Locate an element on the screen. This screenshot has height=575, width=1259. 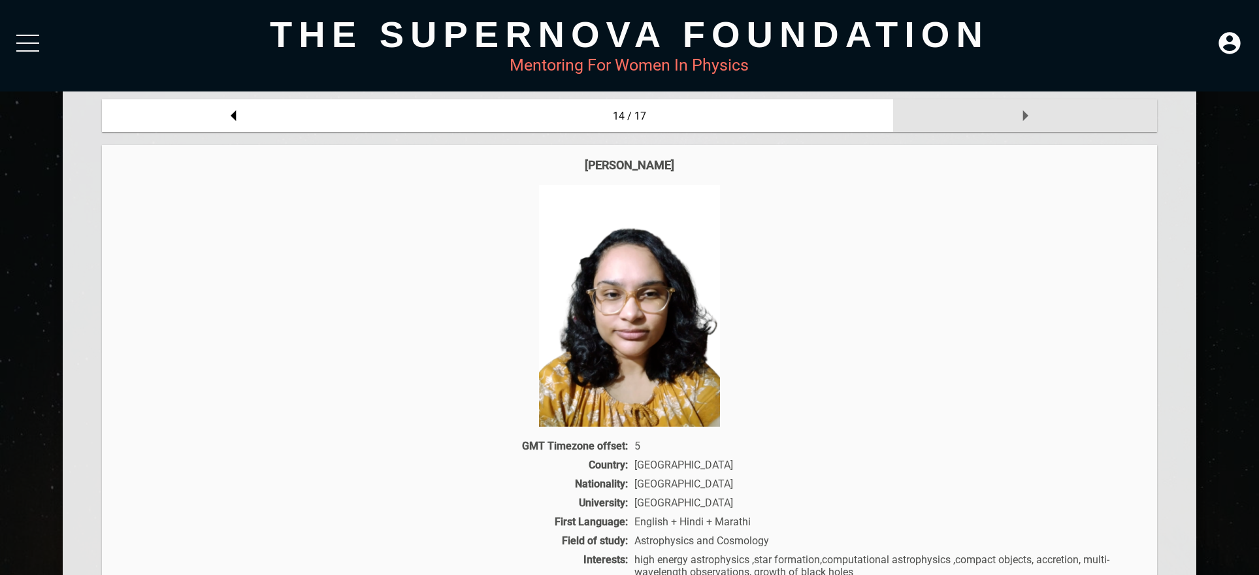
div: 14 / 17 is located at coordinates (629, 116).